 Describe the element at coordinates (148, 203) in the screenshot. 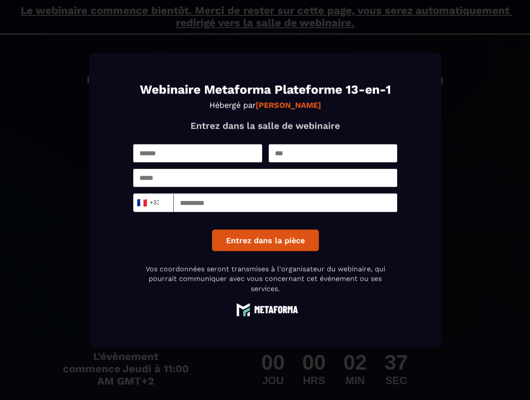

I see `span: +33` at that location.